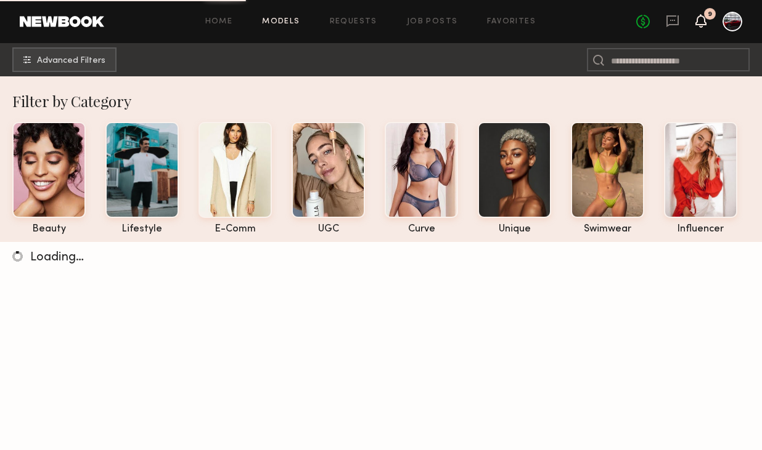  I want to click on div: Filter by Category, so click(387, 101).